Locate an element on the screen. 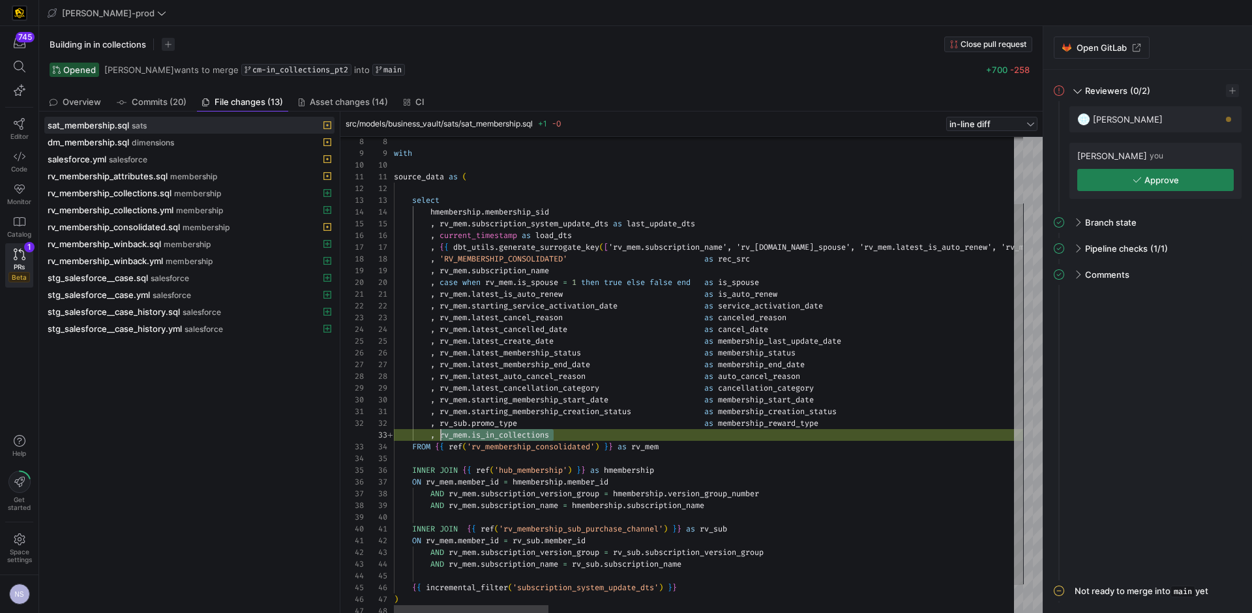 This screenshot has height=613, width=1252. div: 9 is located at coordinates (375, 153).